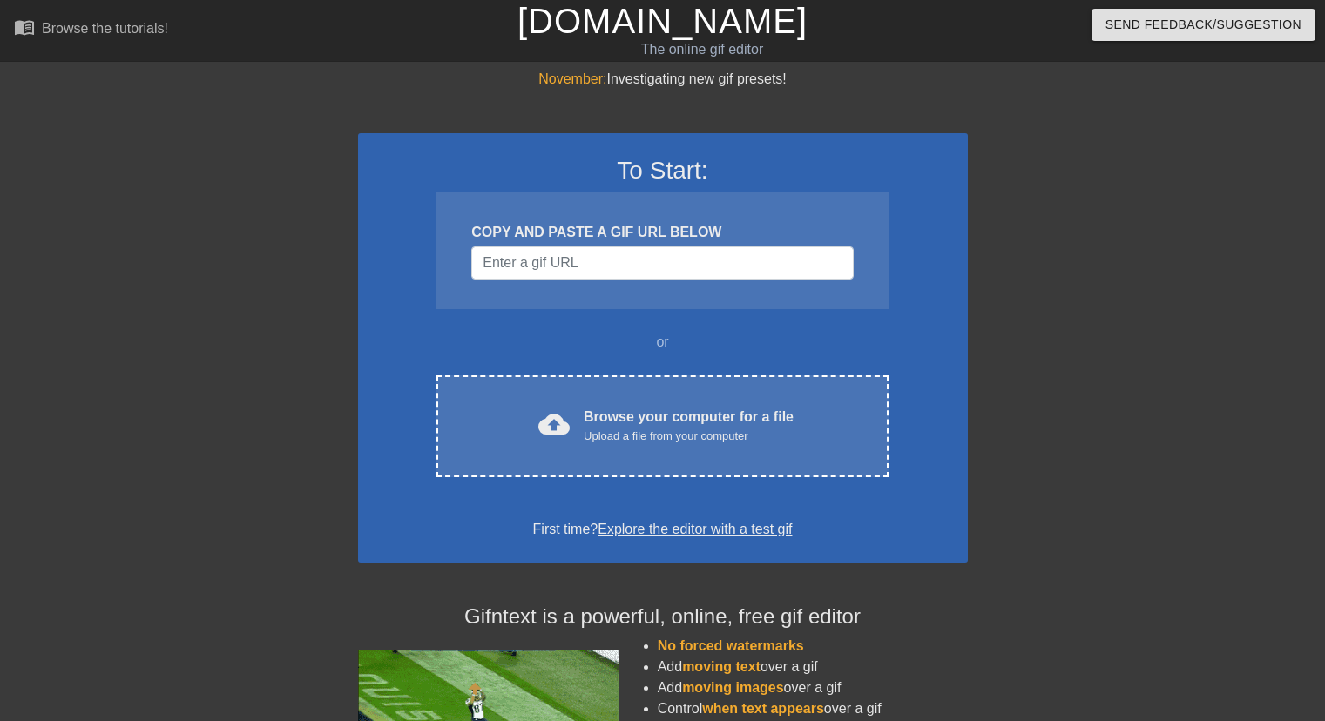  I want to click on div: COPY AND PASTE A GIF URL BELOW, so click(662, 233).